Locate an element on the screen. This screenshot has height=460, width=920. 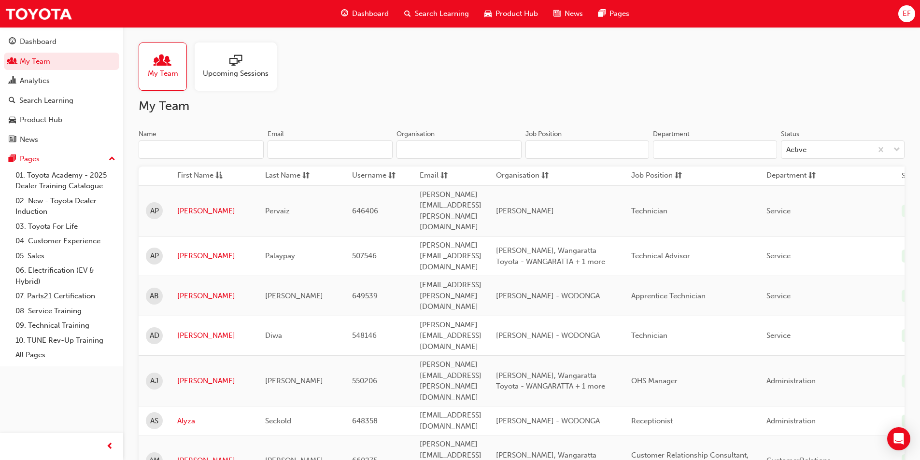
span: prev-icon is located at coordinates (110, 447).